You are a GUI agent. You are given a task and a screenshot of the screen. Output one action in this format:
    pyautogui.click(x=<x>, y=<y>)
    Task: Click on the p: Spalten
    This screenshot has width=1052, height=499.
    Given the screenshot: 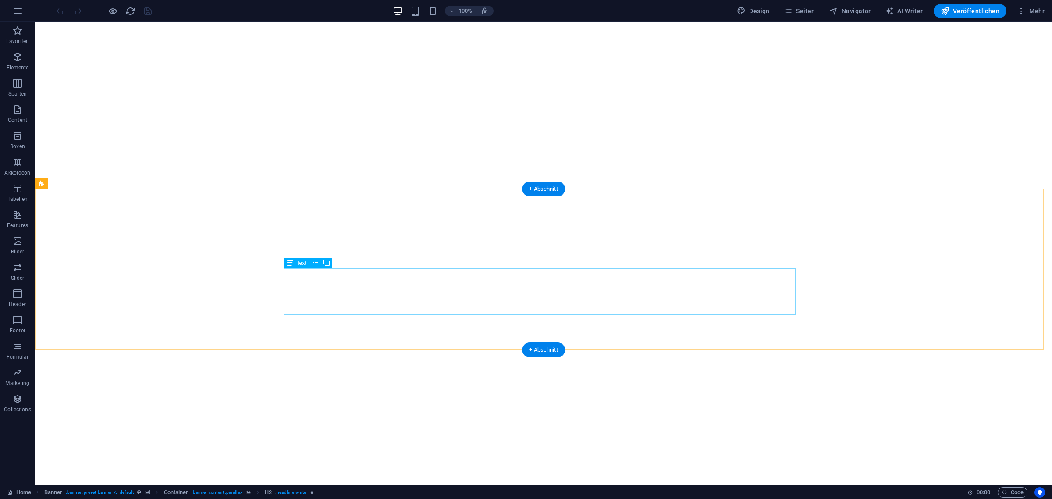 What is the action you would take?
    pyautogui.click(x=18, y=94)
    